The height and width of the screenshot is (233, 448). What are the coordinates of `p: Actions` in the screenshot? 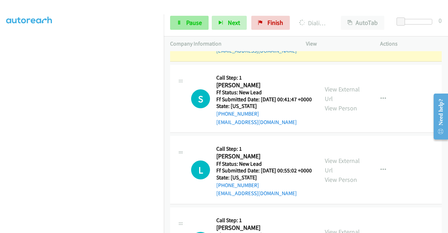 It's located at (411, 44).